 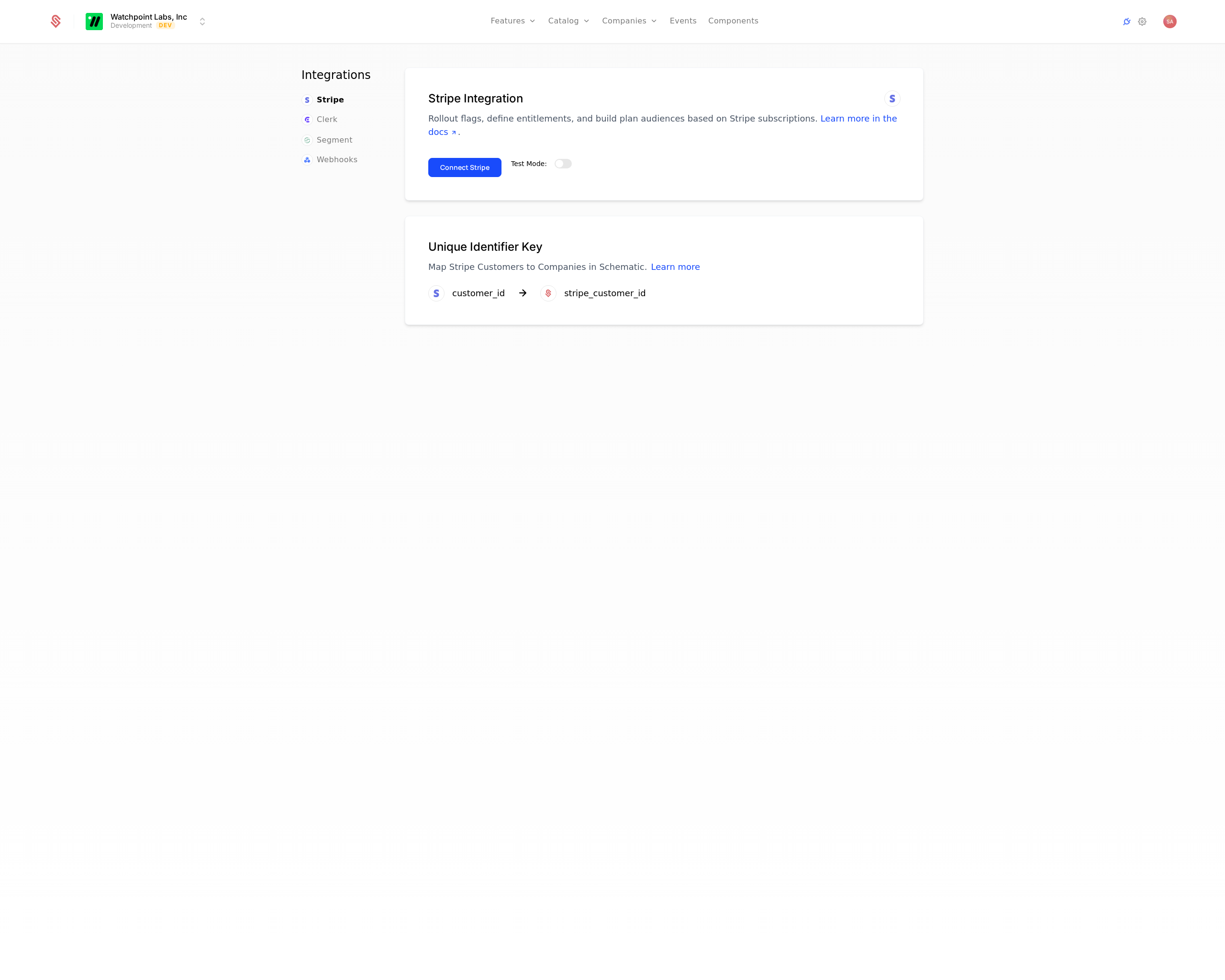 What do you see at coordinates (335, 140) in the screenshot?
I see `span: Segment` at bounding box center [335, 140].